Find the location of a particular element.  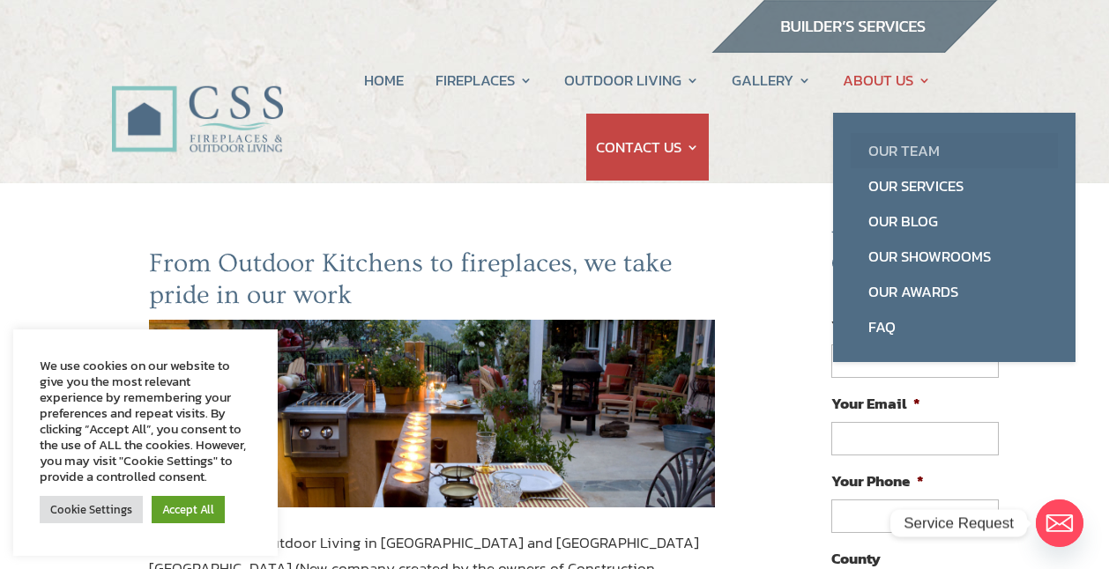

a: GALLERY is located at coordinates (771, 80).